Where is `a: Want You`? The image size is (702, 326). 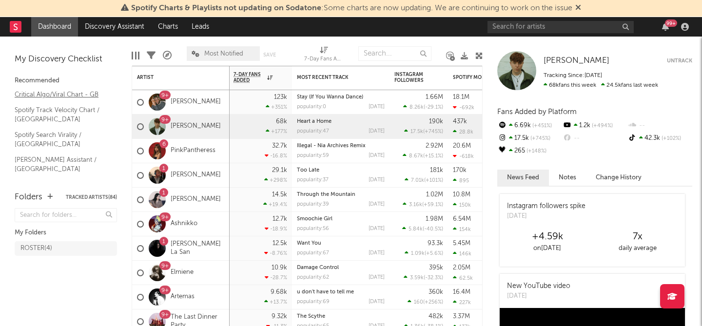 a: Want You is located at coordinates (309, 243).